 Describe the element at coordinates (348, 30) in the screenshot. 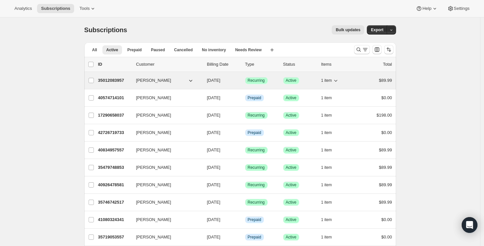

I see `button: Bulk updates` at that location.